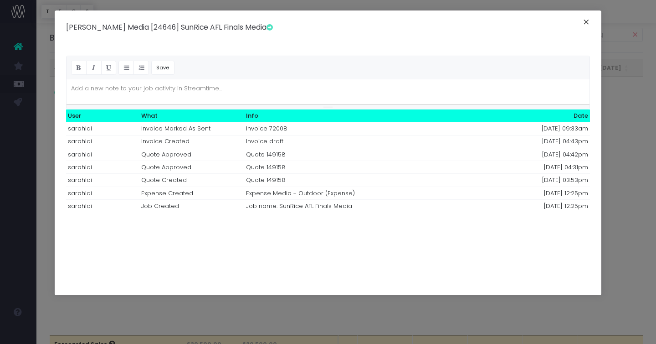 This screenshot has width=656, height=344. What do you see at coordinates (543, 116) in the screenshot?
I see `th: Date` at bounding box center [543, 116].